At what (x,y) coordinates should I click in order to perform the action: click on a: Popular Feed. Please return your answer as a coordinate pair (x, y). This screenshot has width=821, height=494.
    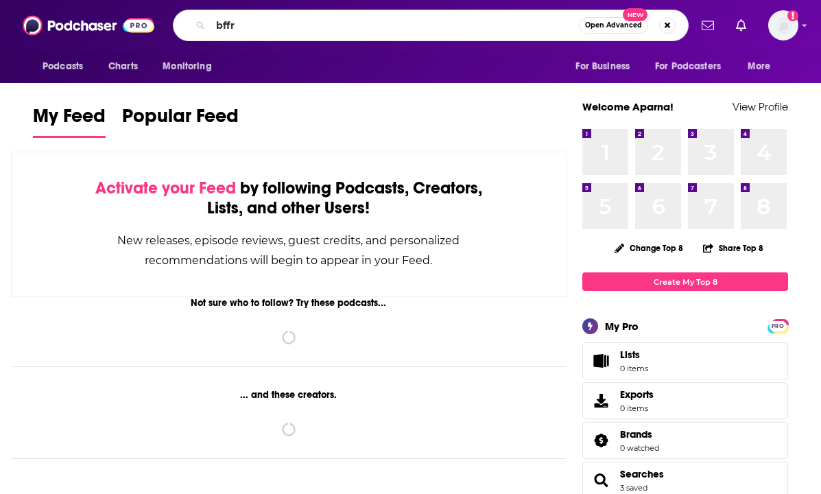
    Looking at the image, I should click on (180, 121).